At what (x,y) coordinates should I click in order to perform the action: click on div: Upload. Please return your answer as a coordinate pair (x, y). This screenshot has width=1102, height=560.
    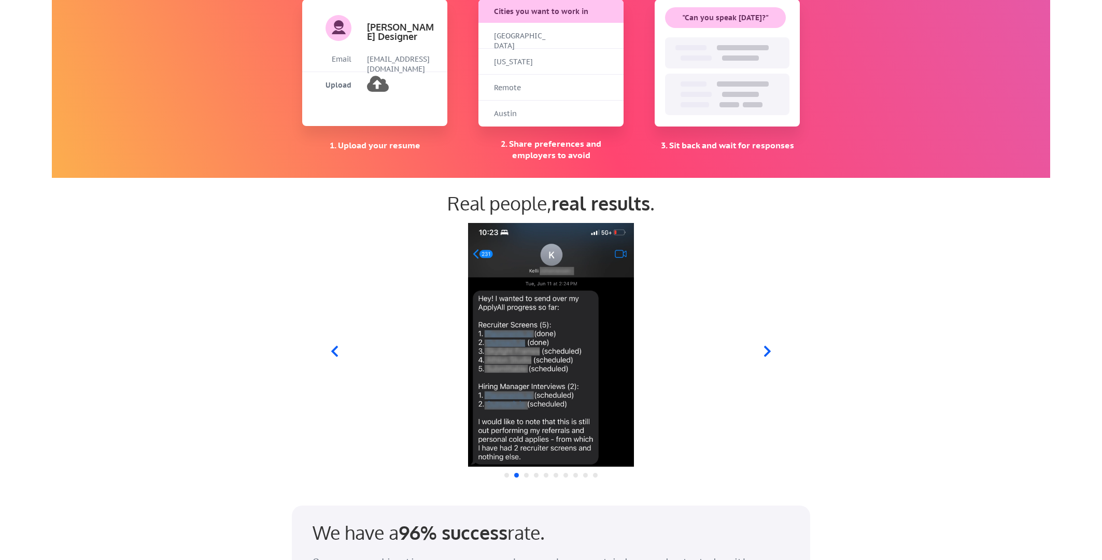
    Looking at the image, I should click on (326, 86).